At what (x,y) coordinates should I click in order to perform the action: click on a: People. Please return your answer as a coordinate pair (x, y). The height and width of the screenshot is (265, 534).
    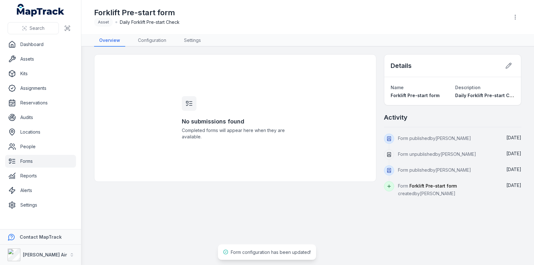
    Looking at the image, I should click on (40, 147).